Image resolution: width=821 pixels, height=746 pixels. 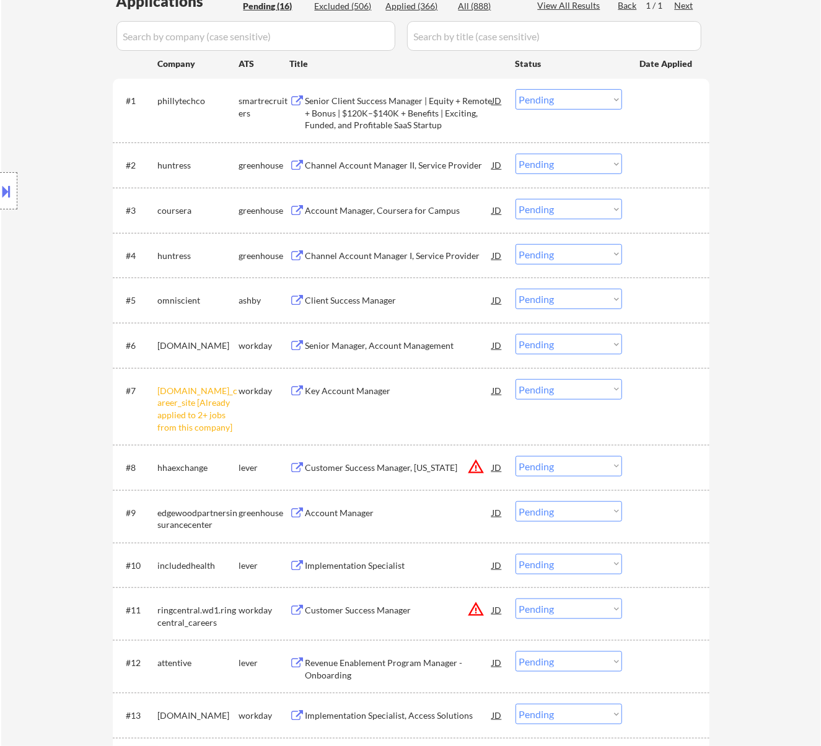 What do you see at coordinates (399, 346) in the screenshot?
I see `div: Senior Manager, Account Management` at bounding box center [399, 346].